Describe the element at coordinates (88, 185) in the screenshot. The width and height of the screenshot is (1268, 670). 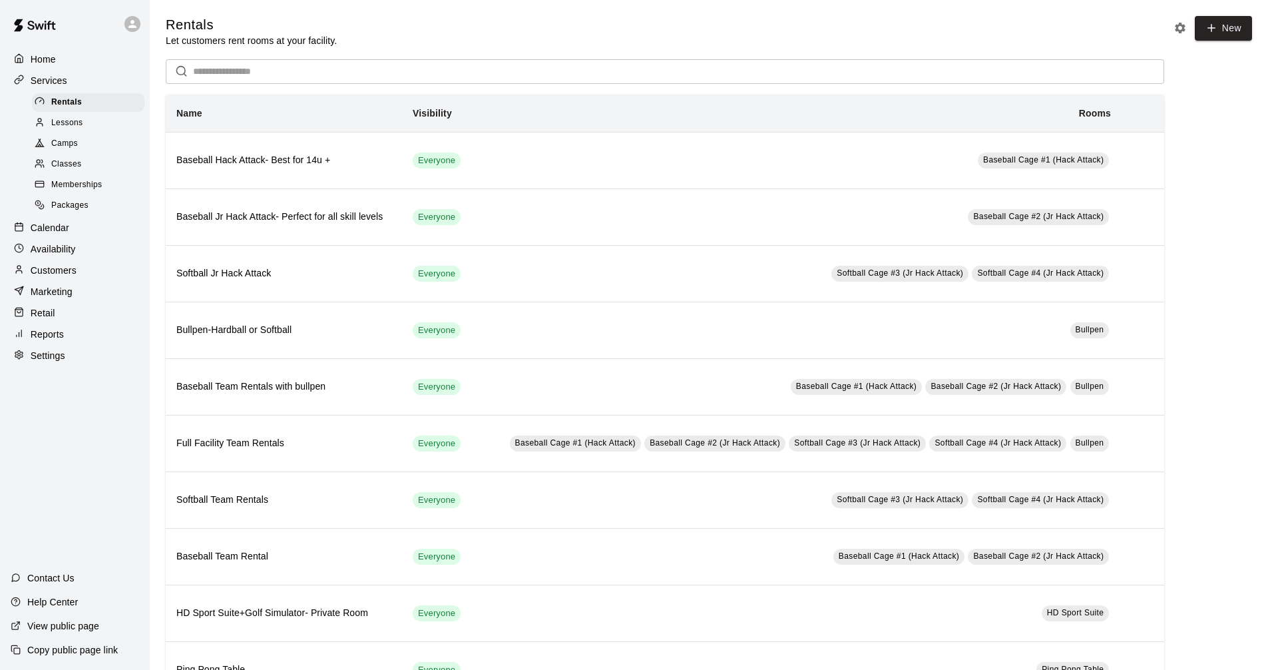
I see `div: Memberships` at that location.